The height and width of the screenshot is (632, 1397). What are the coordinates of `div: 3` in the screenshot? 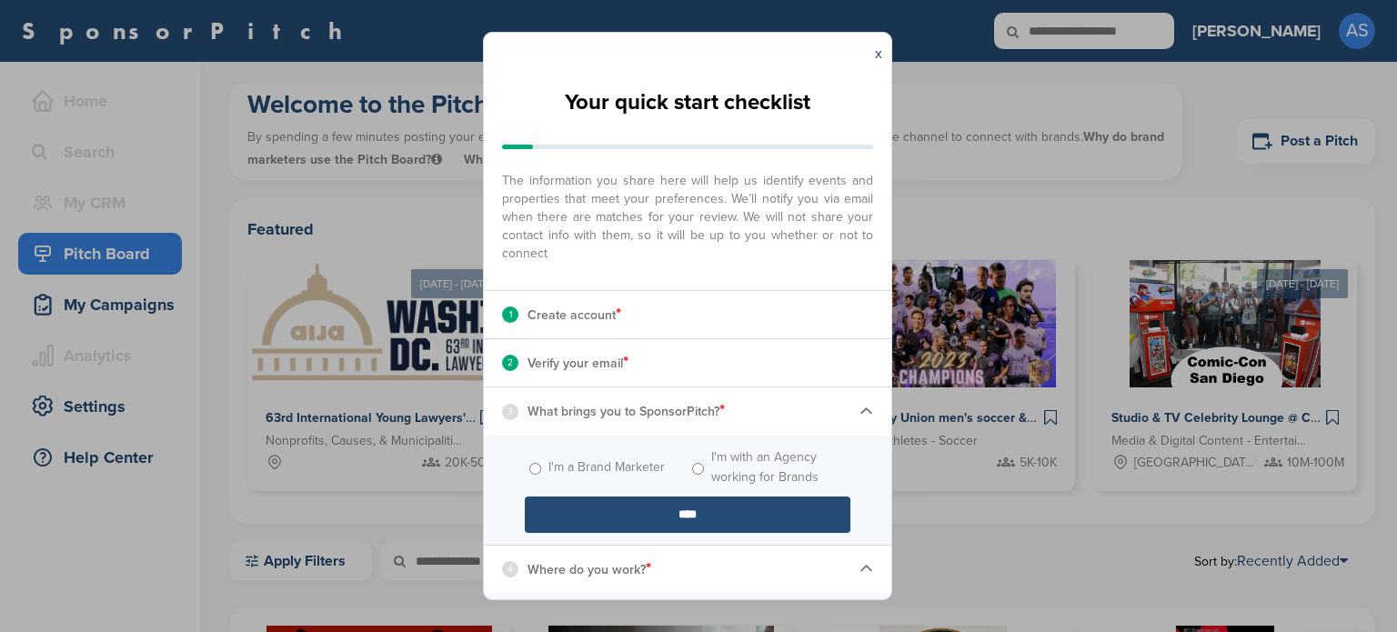 It's located at (510, 412).